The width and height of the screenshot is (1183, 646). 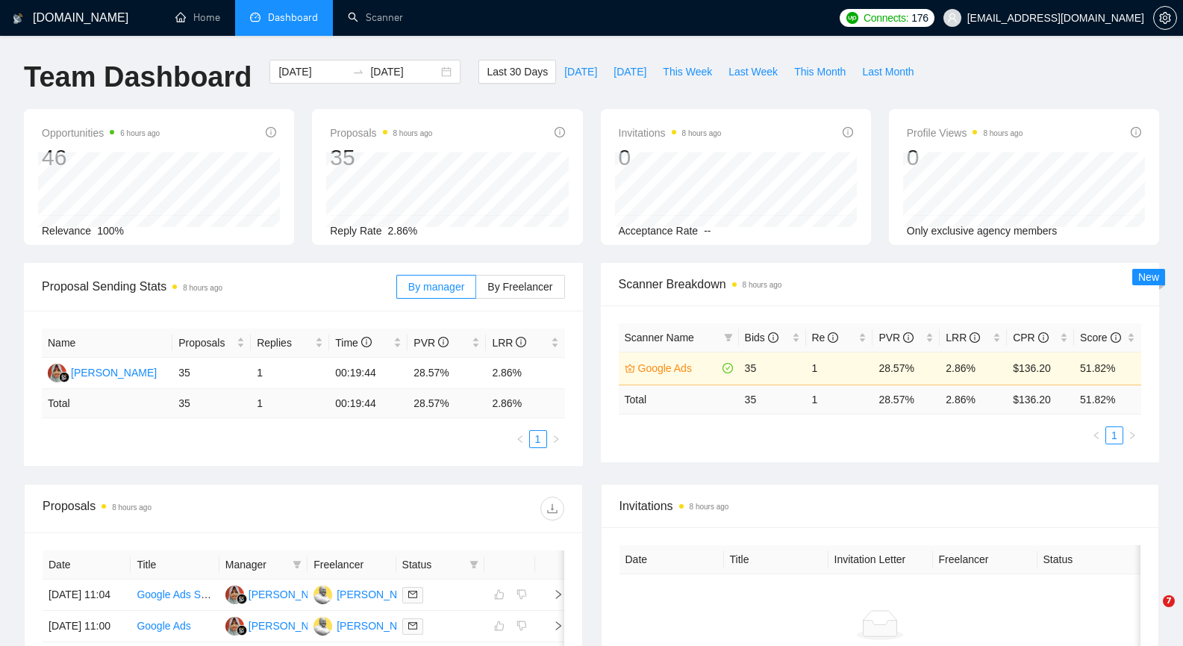 What do you see at coordinates (433, 564) in the screenshot?
I see `span: Status` at bounding box center [433, 564].